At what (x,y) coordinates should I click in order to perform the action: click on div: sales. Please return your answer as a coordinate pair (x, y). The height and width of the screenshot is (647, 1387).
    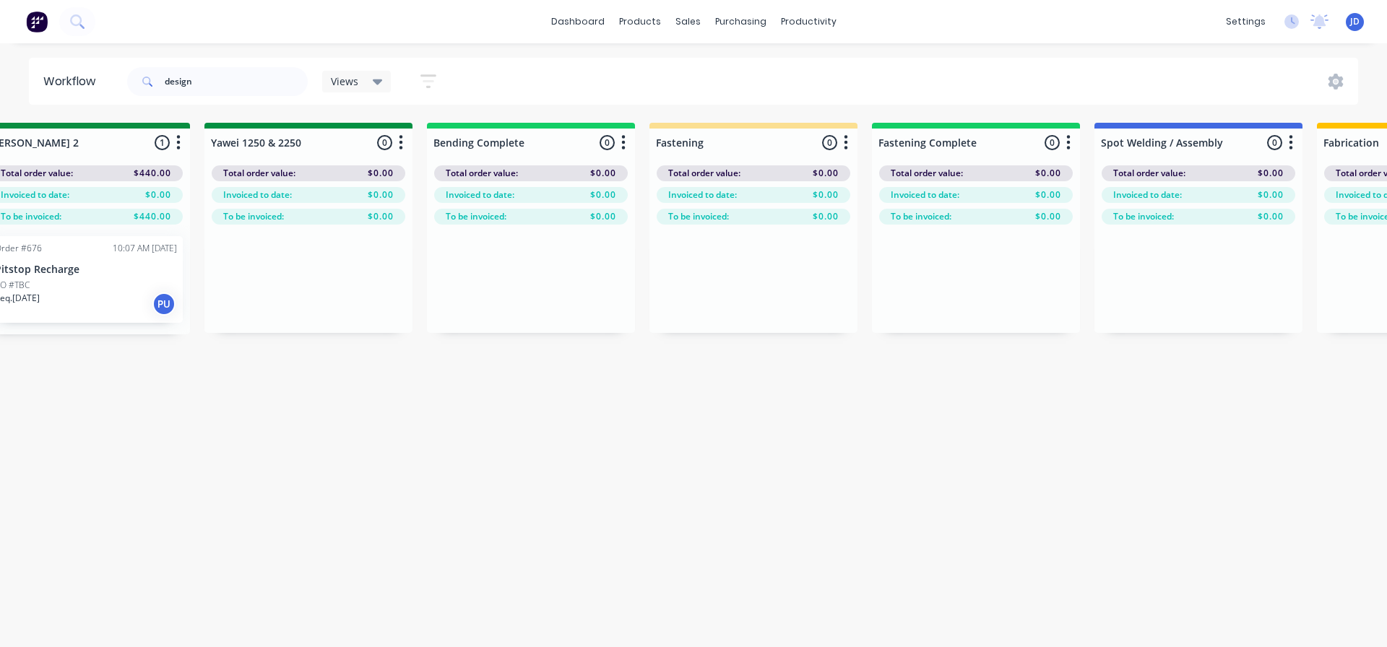
    Looking at the image, I should click on (688, 22).